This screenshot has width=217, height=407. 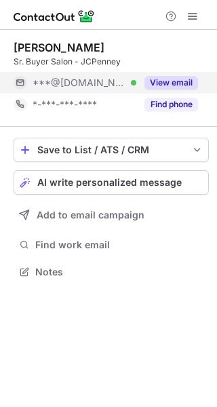 I want to click on span: Find work email, so click(x=120, y=245).